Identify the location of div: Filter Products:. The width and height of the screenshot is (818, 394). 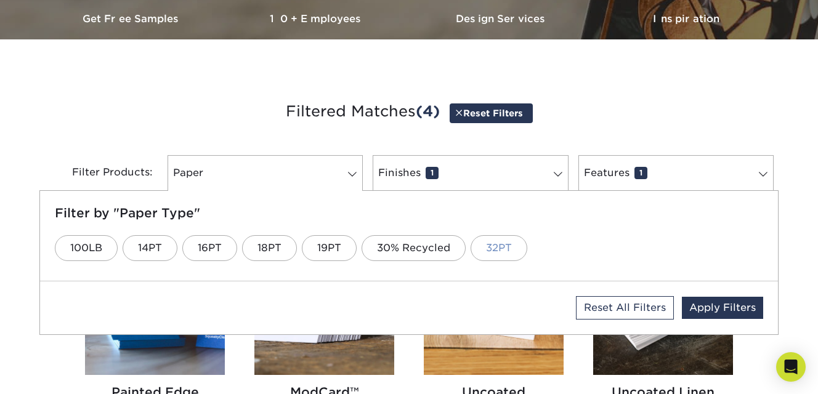
(101, 173).